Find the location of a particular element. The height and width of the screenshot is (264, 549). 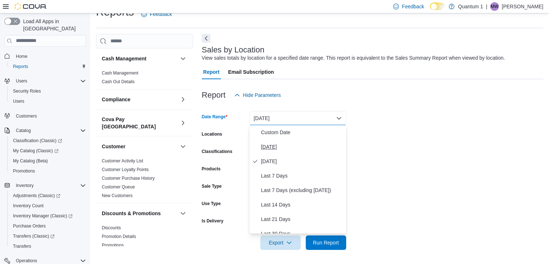

span: Last 21 Days is located at coordinates (302, 219).